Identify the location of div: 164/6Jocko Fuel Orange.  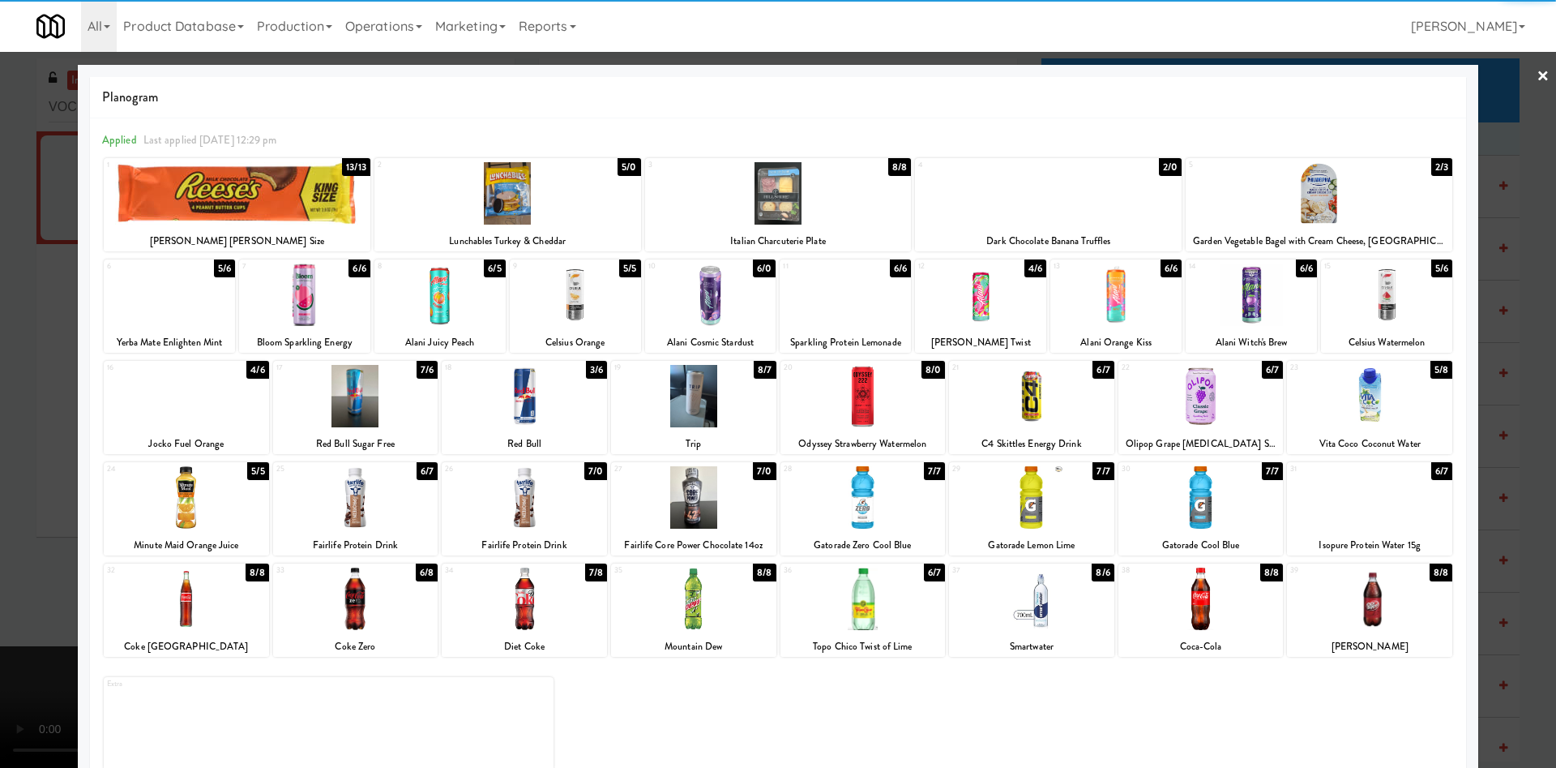
(186, 407).